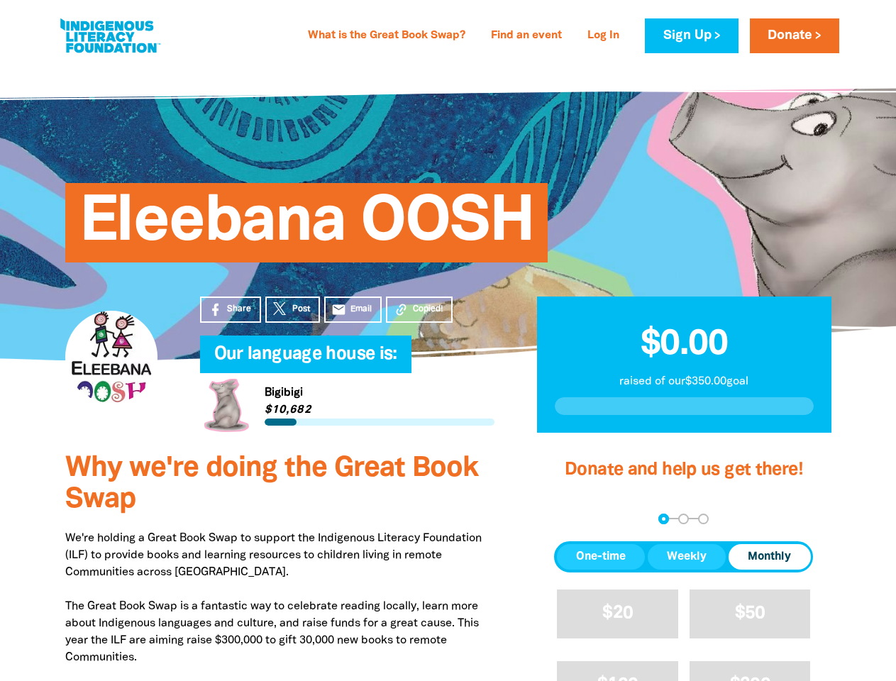 Image resolution: width=896 pixels, height=681 pixels. I want to click on a: Log In, so click(603, 36).